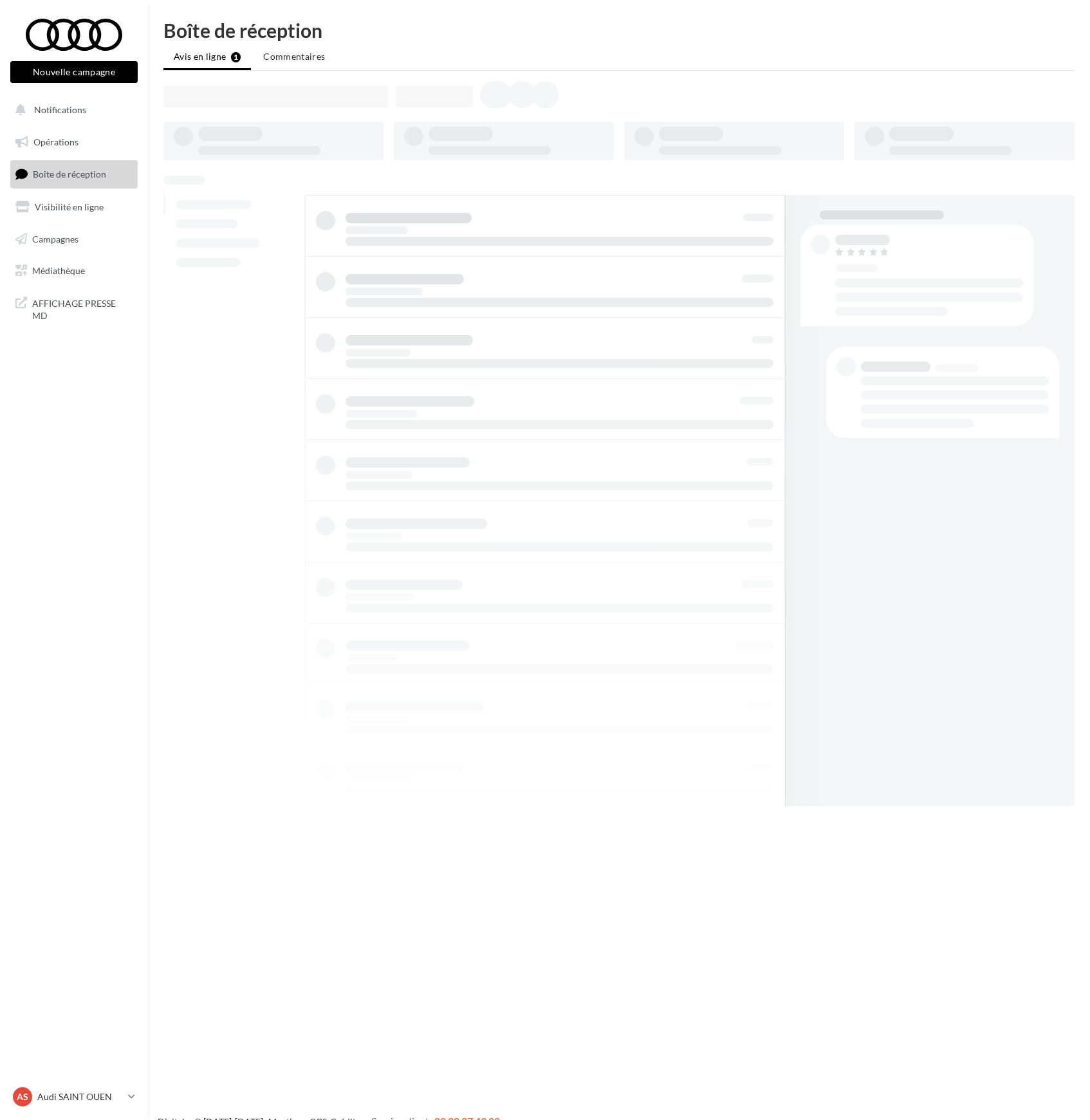 Image resolution: width=1090 pixels, height=1120 pixels. Describe the element at coordinates (22, 1097) in the screenshot. I see `span: AS` at that location.